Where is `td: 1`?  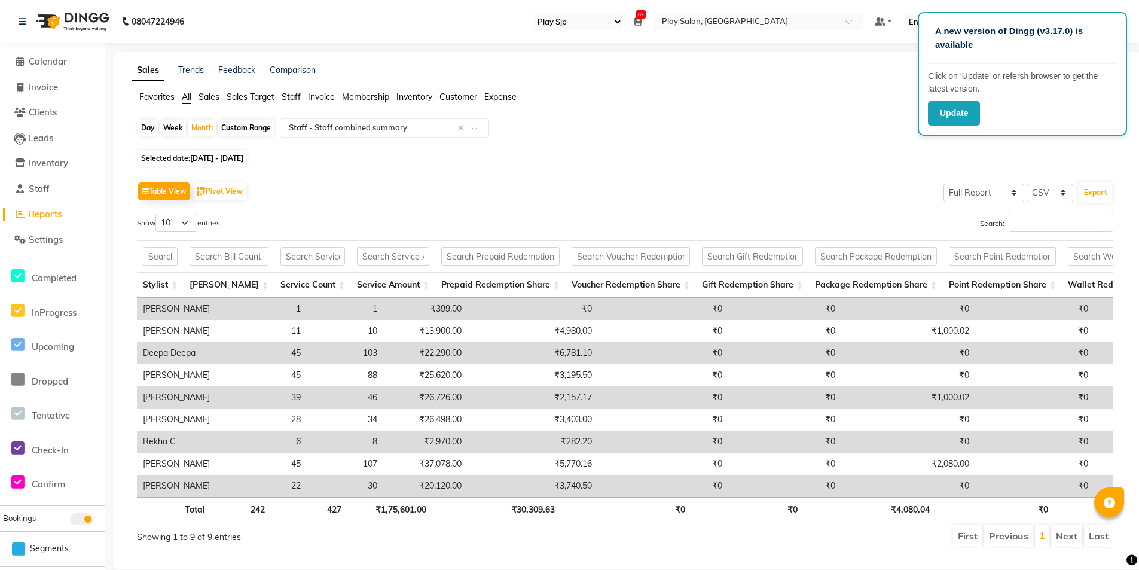
td: 1 is located at coordinates (261, 308).